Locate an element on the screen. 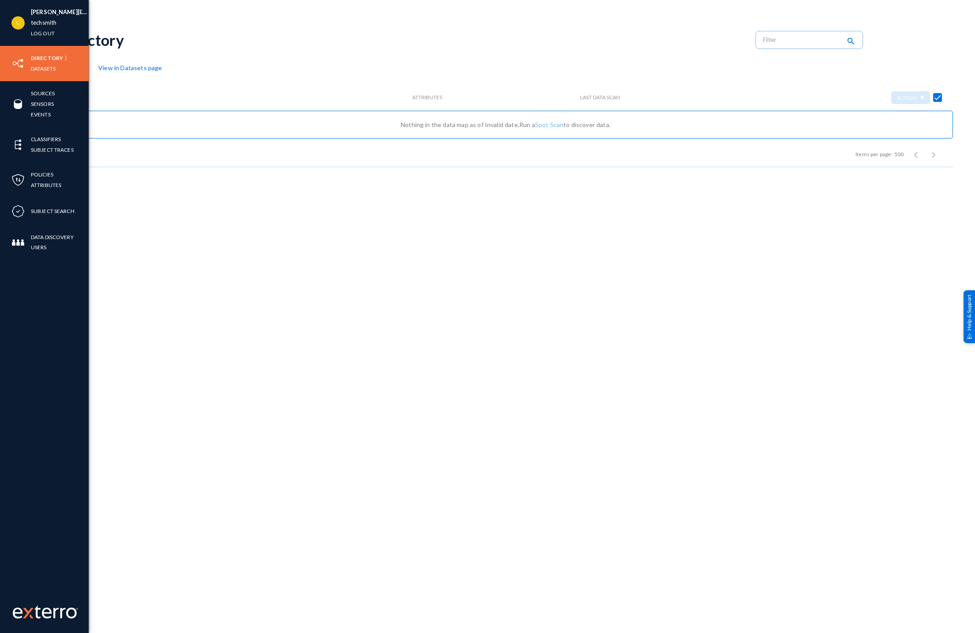 This screenshot has width=975, height=633. img: icon-compliance.svg is located at coordinates (18, 211).